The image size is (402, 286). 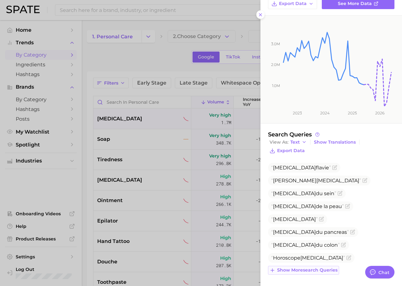 I want to click on span: du pancreas, so click(x=310, y=232).